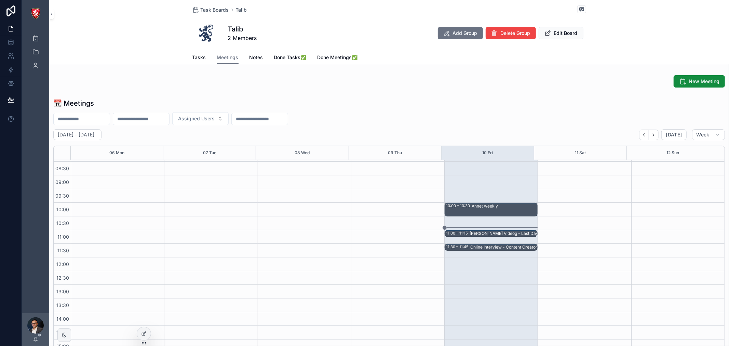 The height and width of the screenshot is (346, 729). Describe the element at coordinates (241, 10) in the screenshot. I see `a: Talib` at that location.